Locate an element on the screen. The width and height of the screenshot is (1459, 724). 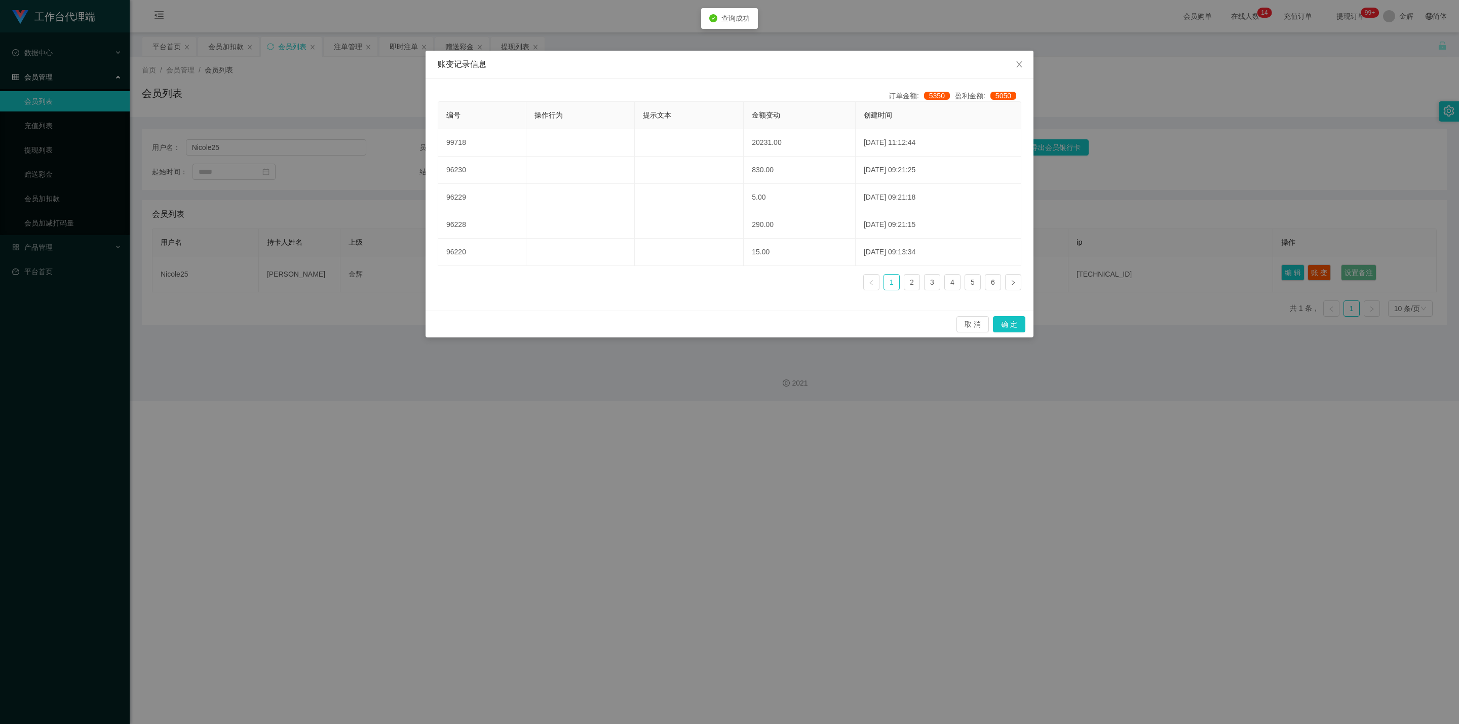
span: 查询成功 is located at coordinates (736, 18).